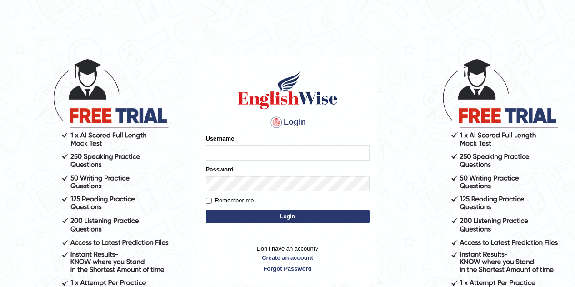  What do you see at coordinates (288, 90) in the screenshot?
I see `img: Logo of English Wise sign in for intelligent practice with AI` at bounding box center [288, 90].